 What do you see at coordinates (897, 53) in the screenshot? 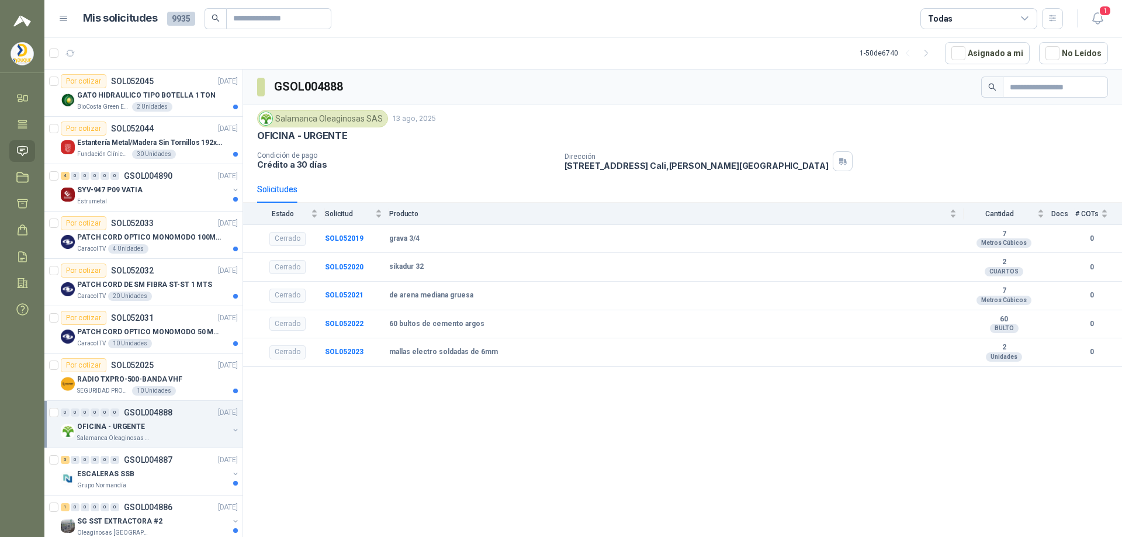
I see `div: 1 - 50 de 6740` at bounding box center [897, 53].